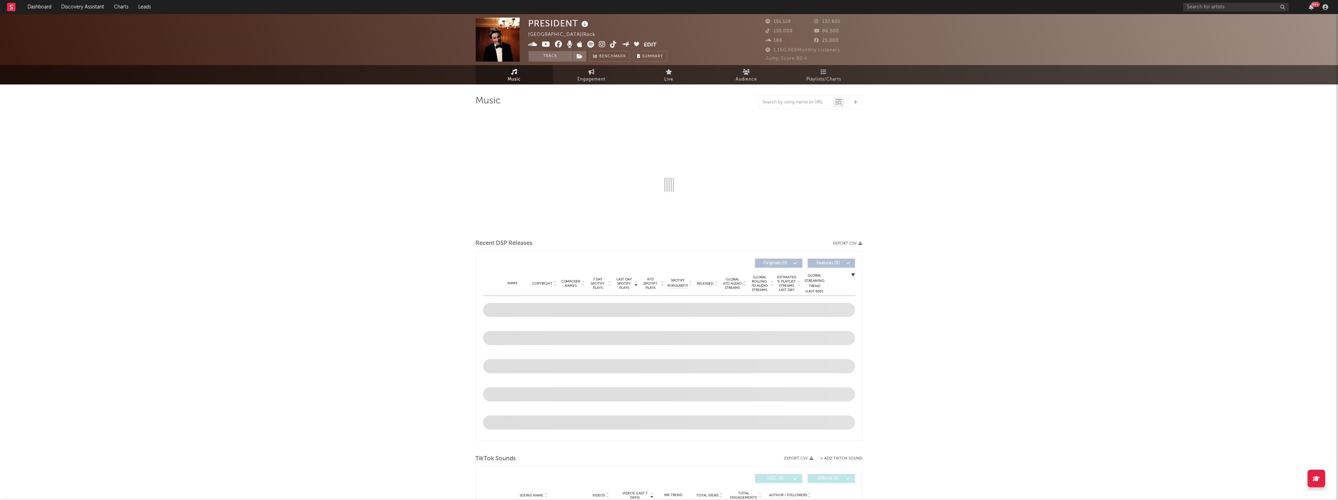 This screenshot has width=1338, height=500. What do you see at coordinates (829, 478) in the screenshot?
I see `span: Official ( 0 )` at bounding box center [829, 478].